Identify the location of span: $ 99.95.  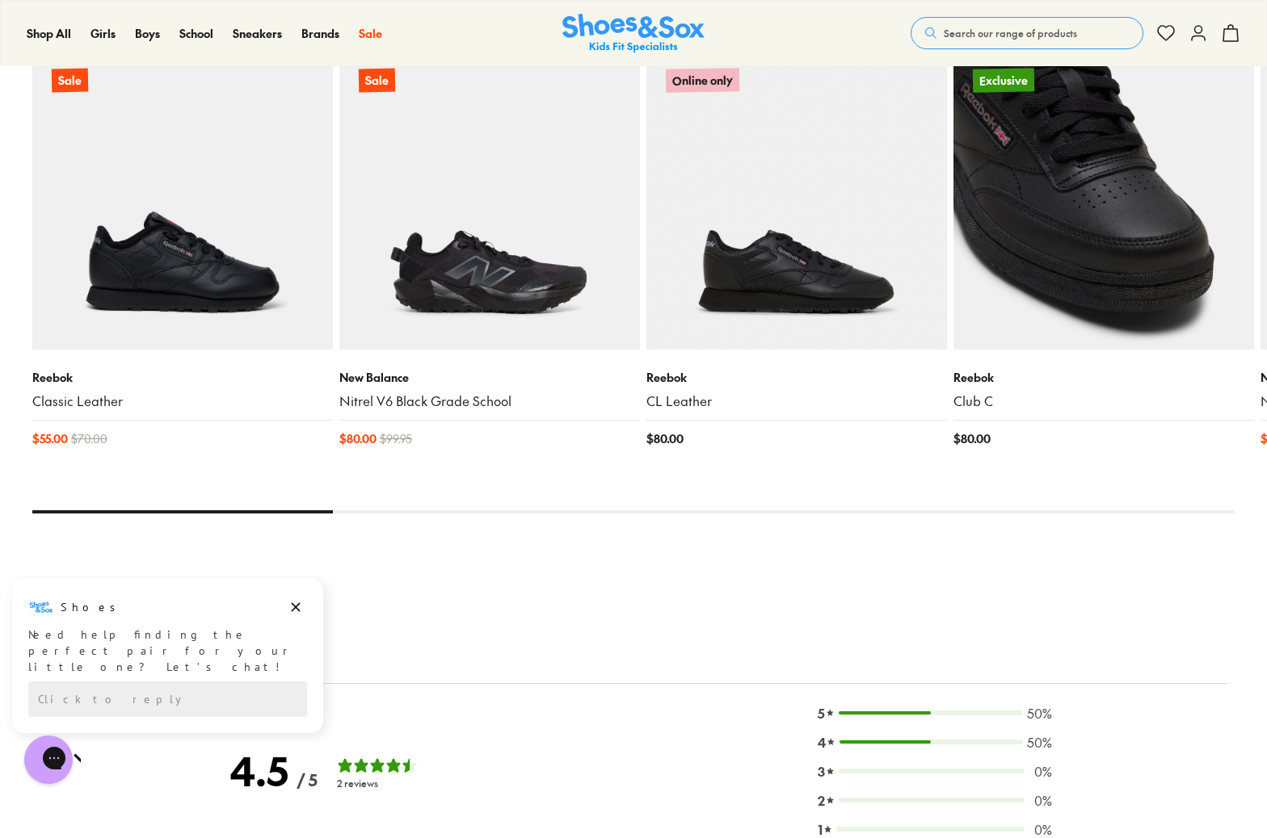
(396, 439).